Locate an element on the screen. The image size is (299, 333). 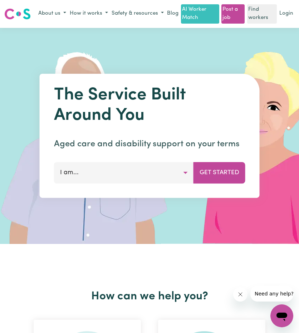
a: Careseekers logo is located at coordinates (18, 14).